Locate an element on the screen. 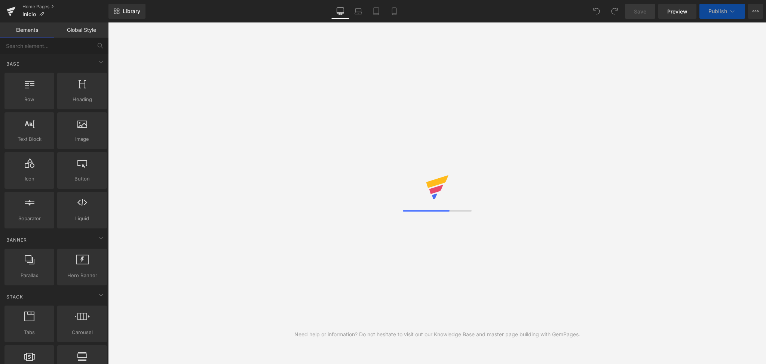  span: Hero Banner is located at coordinates (82, 275).